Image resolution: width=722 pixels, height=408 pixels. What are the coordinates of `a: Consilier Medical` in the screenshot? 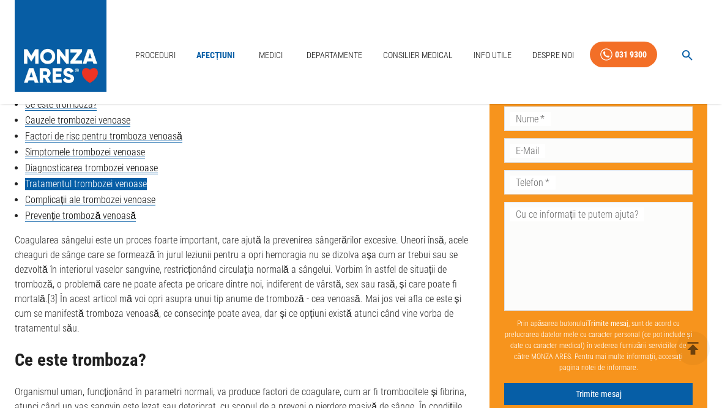 It's located at (418, 55).